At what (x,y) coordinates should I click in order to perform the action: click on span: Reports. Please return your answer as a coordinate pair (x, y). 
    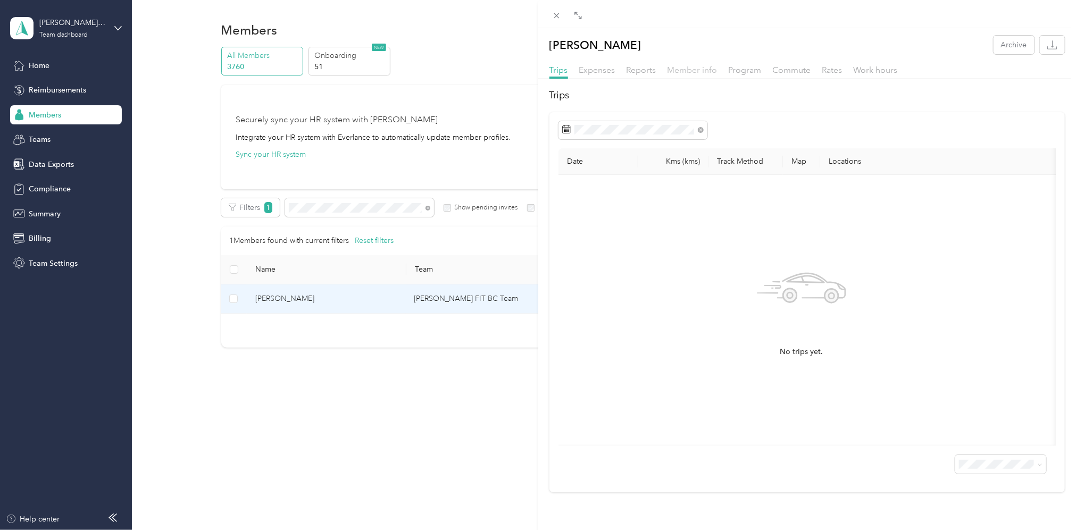
    Looking at the image, I should click on (642, 70).